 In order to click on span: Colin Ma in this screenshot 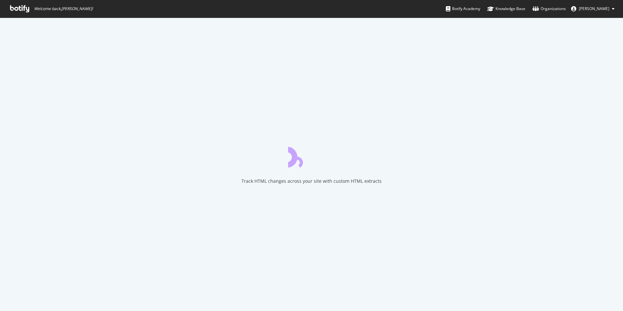, I will do `click(594, 8)`.